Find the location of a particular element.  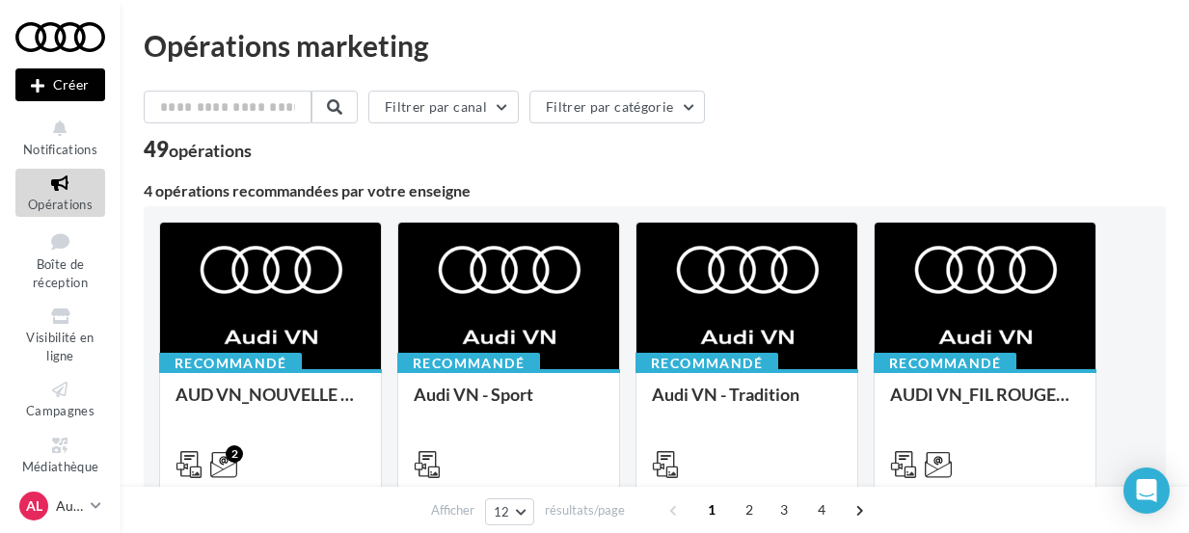

button: Créer is located at coordinates (60, 85).